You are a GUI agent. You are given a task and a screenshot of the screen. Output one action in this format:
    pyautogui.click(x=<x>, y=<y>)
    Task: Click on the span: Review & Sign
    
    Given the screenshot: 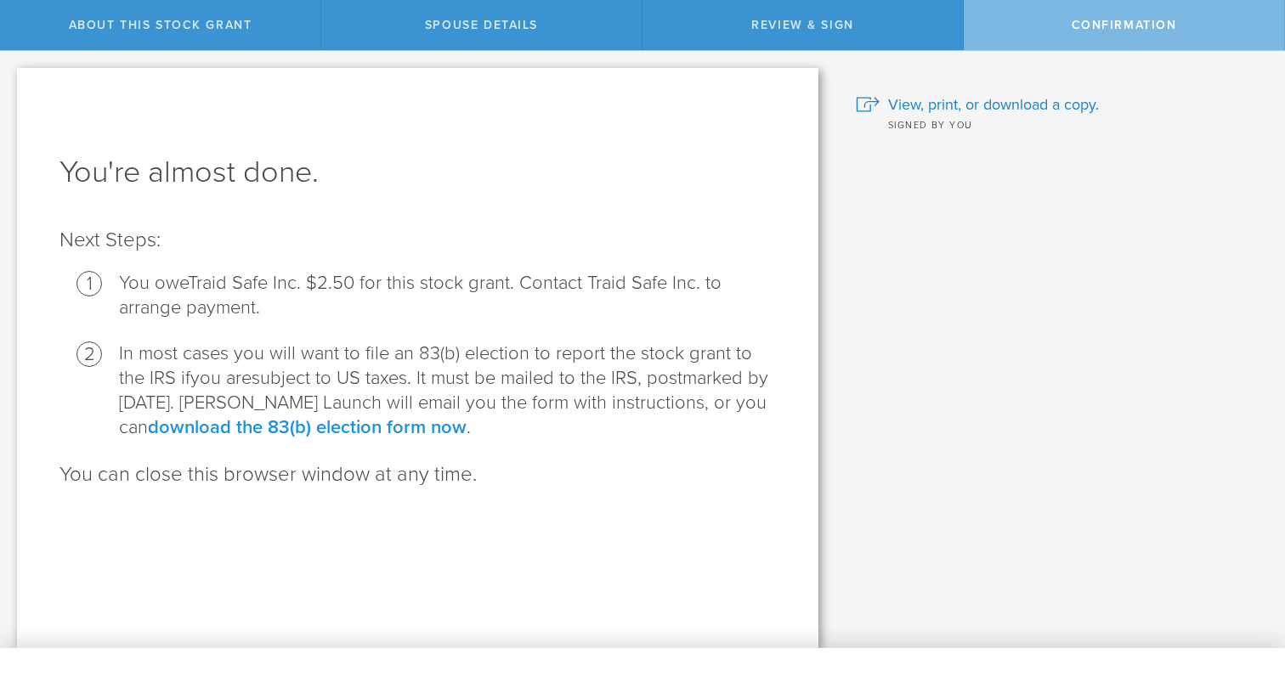 What is the action you would take?
    pyautogui.click(x=802, y=25)
    